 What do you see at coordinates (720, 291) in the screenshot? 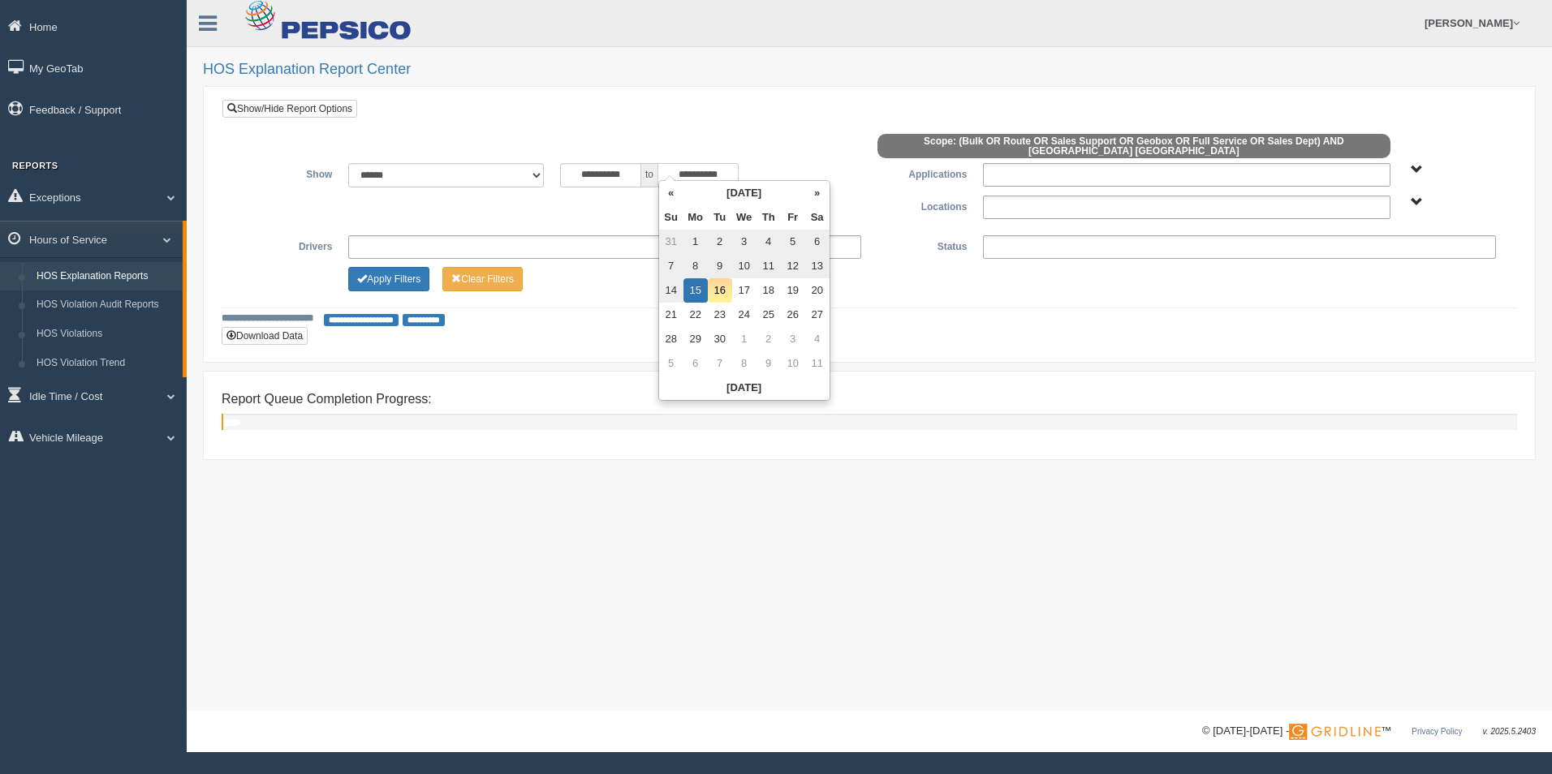
I see `td: 16` at bounding box center [720, 291].